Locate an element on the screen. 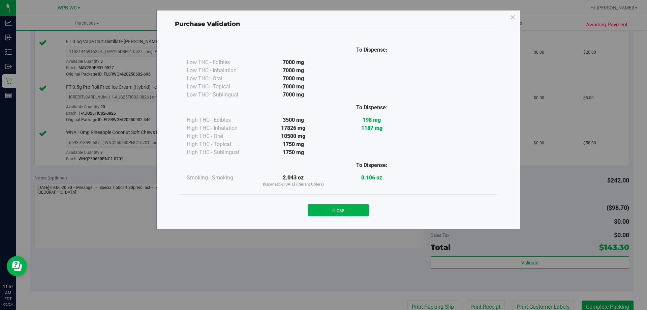  div: High THC - Oral is located at coordinates (220, 136).